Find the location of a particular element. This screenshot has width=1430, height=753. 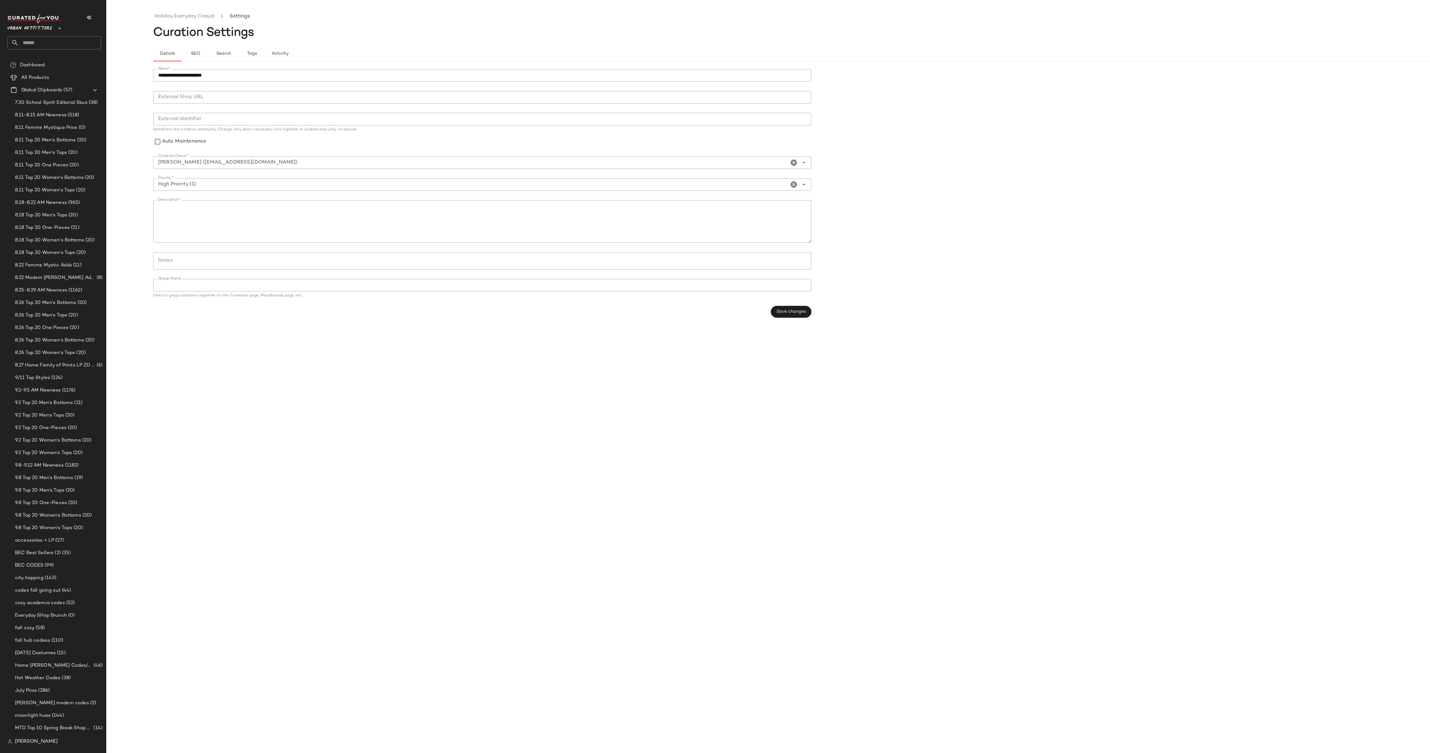

span: (6) is located at coordinates (99, 365).